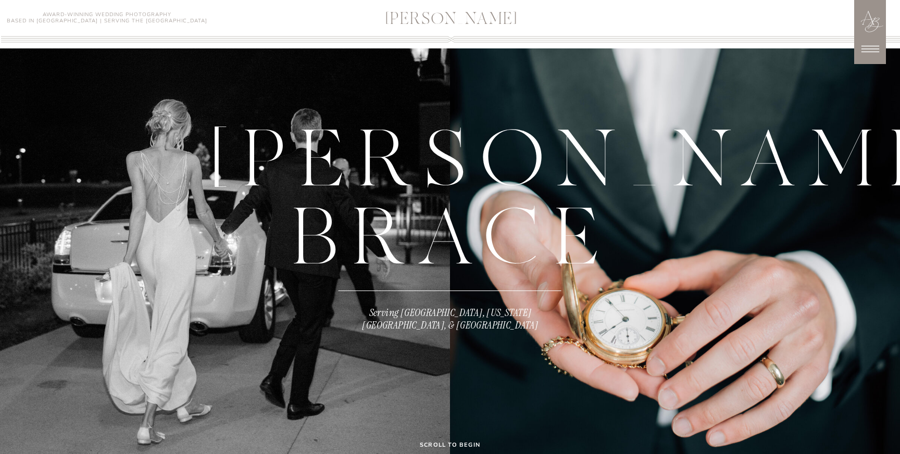  What do you see at coordinates (450, 444) in the screenshot?
I see `b: scroll to begin` at bounding box center [450, 444].